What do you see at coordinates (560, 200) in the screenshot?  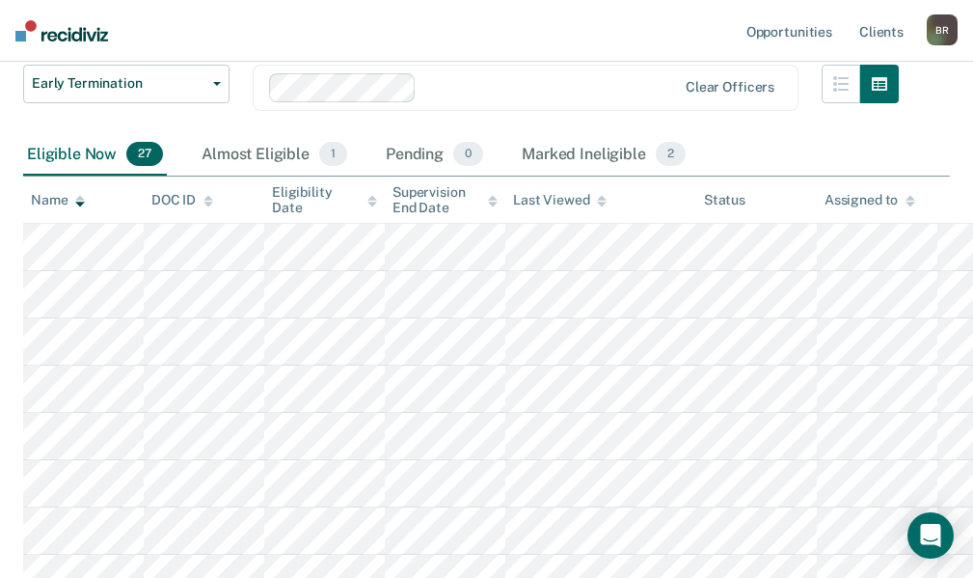 I see `div: Last Viewed` at bounding box center [560, 200].